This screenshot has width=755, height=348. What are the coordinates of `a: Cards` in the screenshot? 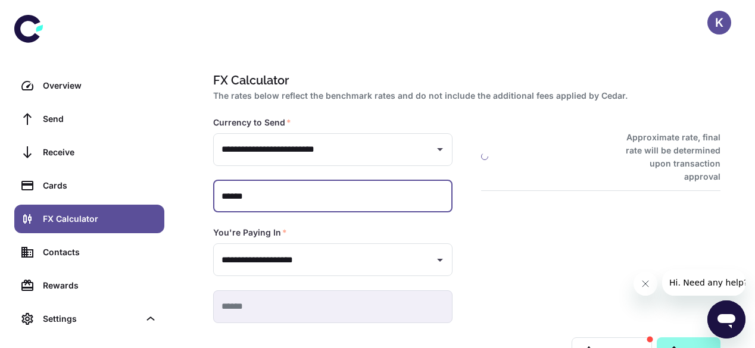 It's located at (89, 186).